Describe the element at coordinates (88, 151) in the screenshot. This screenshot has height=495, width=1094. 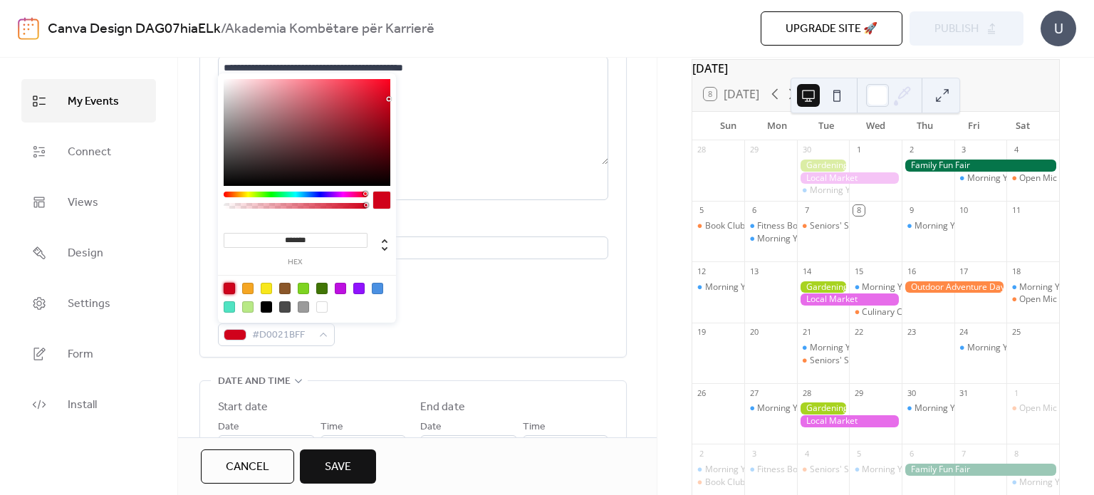
I see `a: Connect` at that location.